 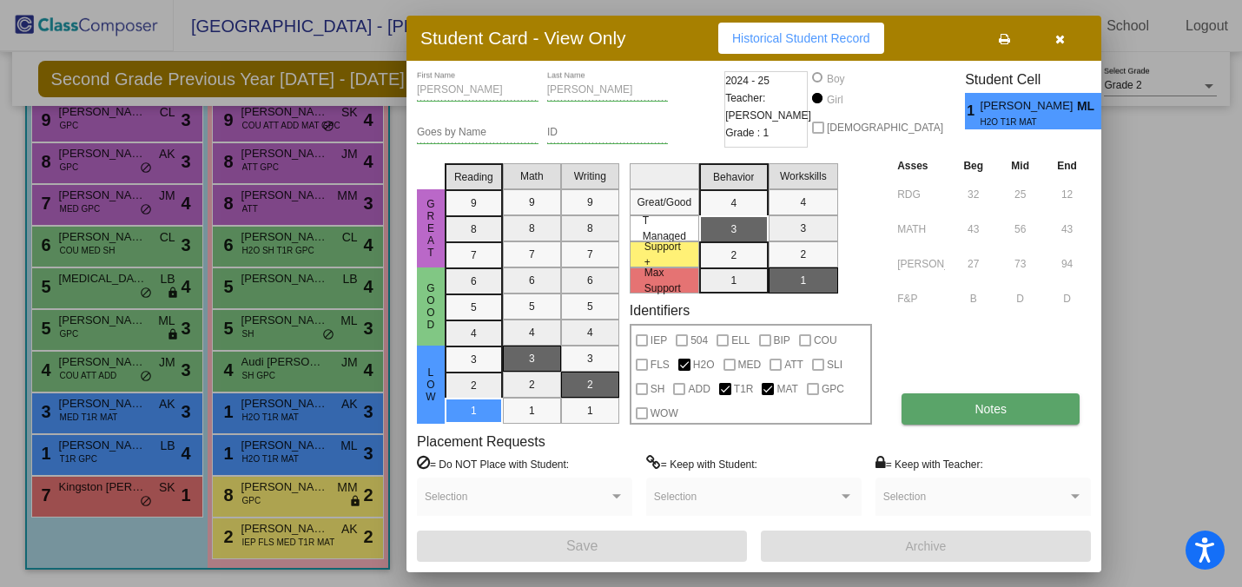 What do you see at coordinates (582, 545) in the screenshot?
I see `span: Save` at bounding box center [582, 545].